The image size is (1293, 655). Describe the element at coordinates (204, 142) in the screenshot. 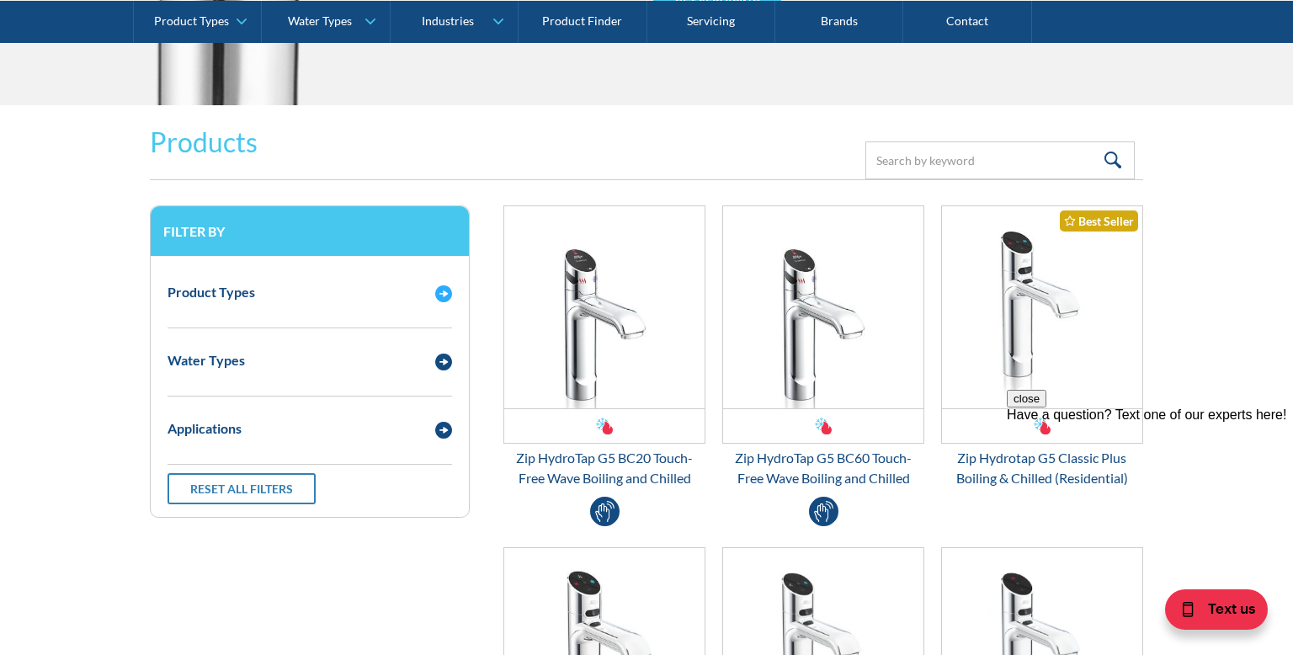

I see `h2: Products` at that location.